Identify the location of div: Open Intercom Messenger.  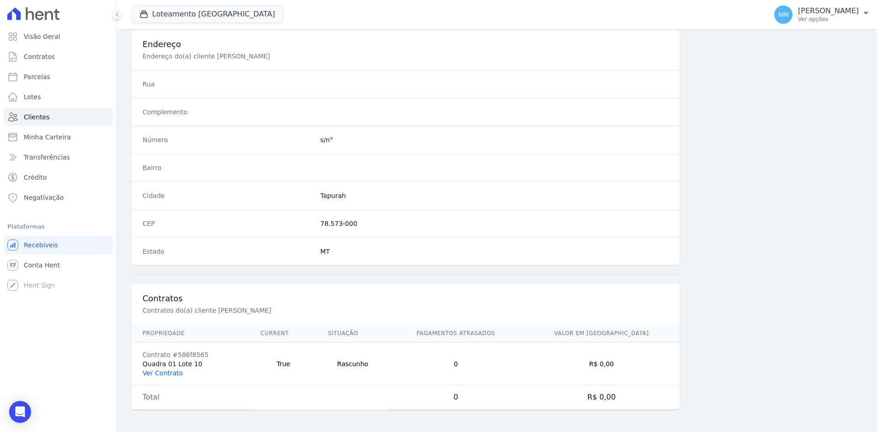
(20, 411).